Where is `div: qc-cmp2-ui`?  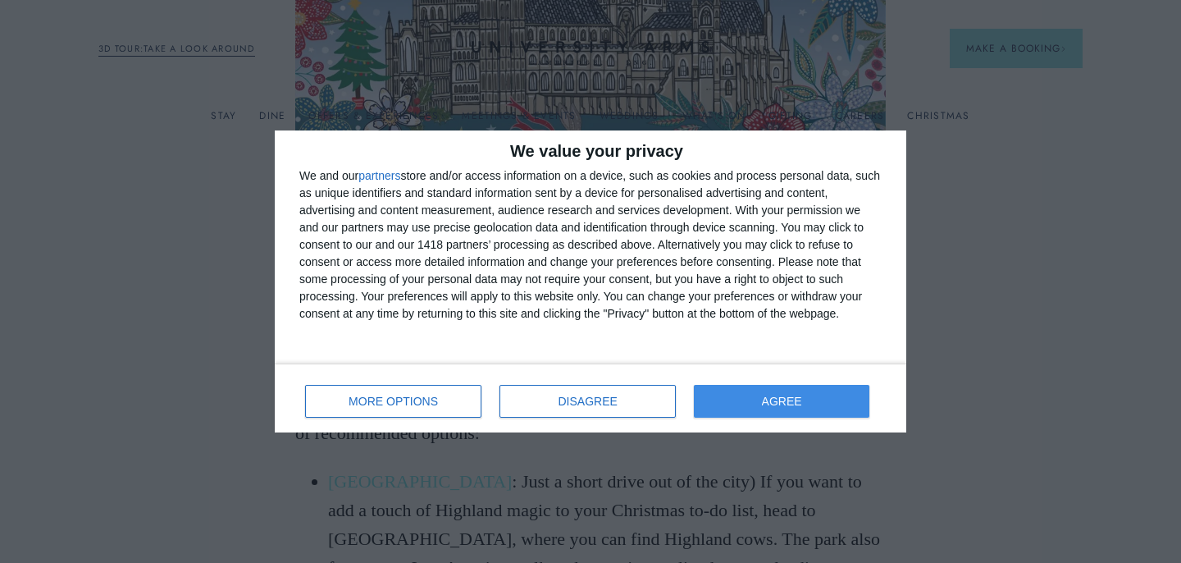 div: qc-cmp2-ui is located at coordinates (590, 281).